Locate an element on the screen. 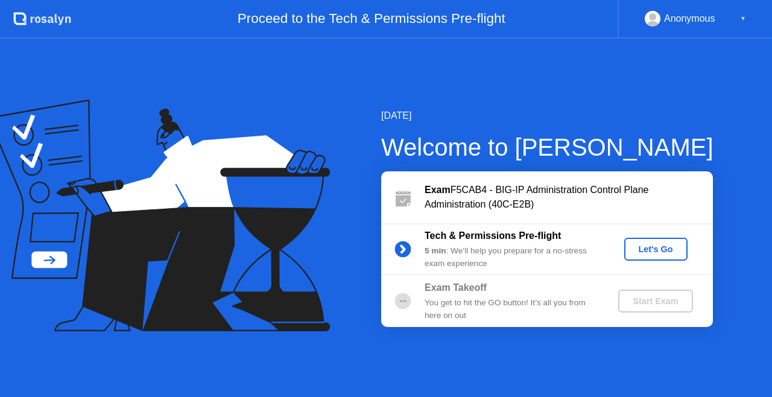 The height and width of the screenshot is (397, 772). button: Start Exam is located at coordinates (655, 301).